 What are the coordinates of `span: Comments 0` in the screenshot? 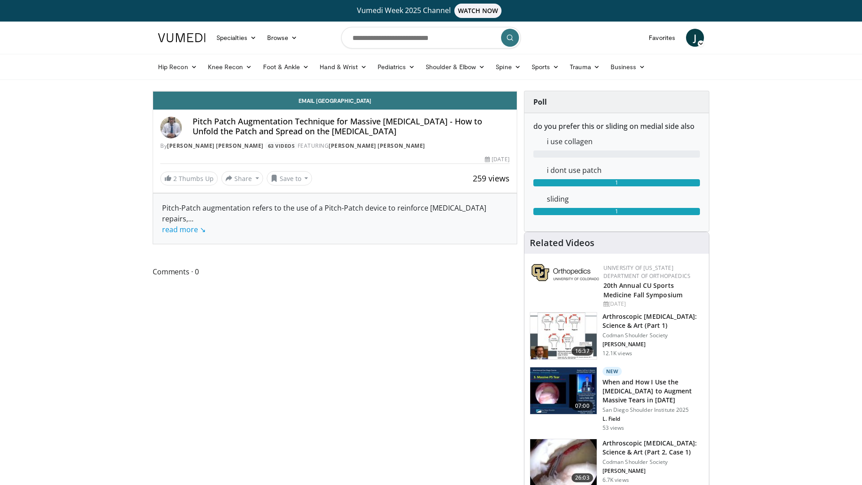 It's located at (335, 272).